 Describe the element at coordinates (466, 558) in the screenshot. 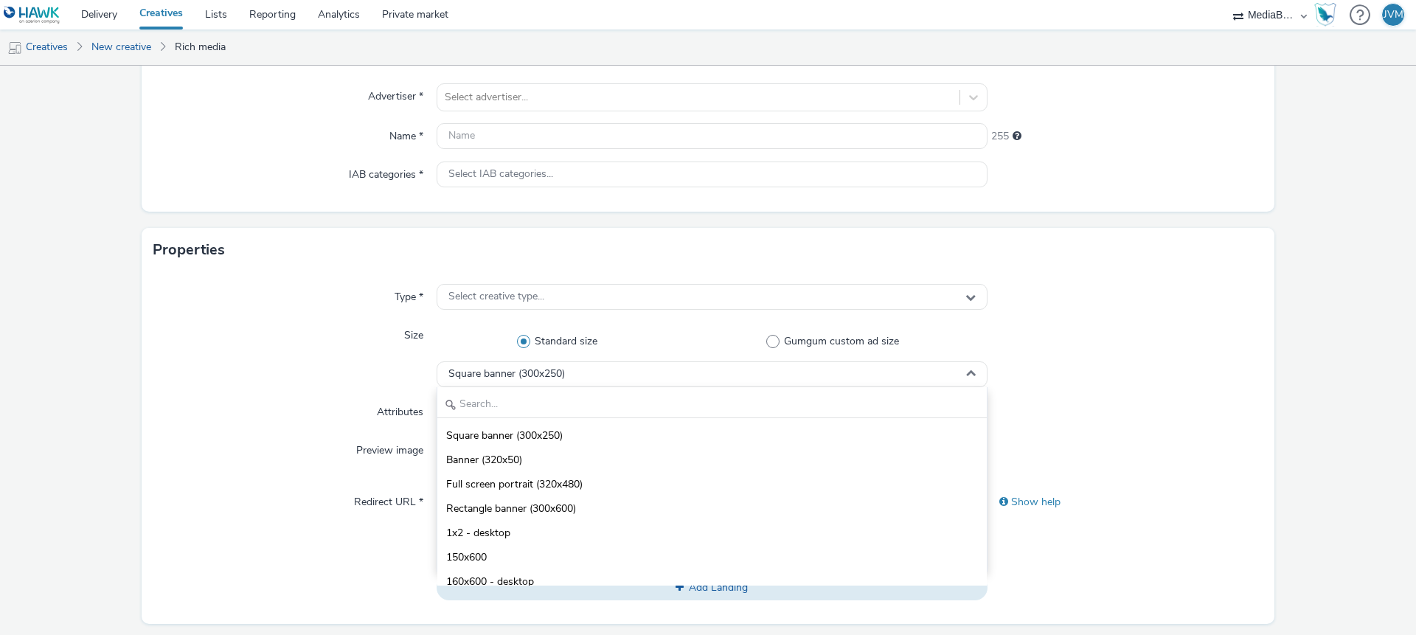

I see `span: 150x600` at that location.